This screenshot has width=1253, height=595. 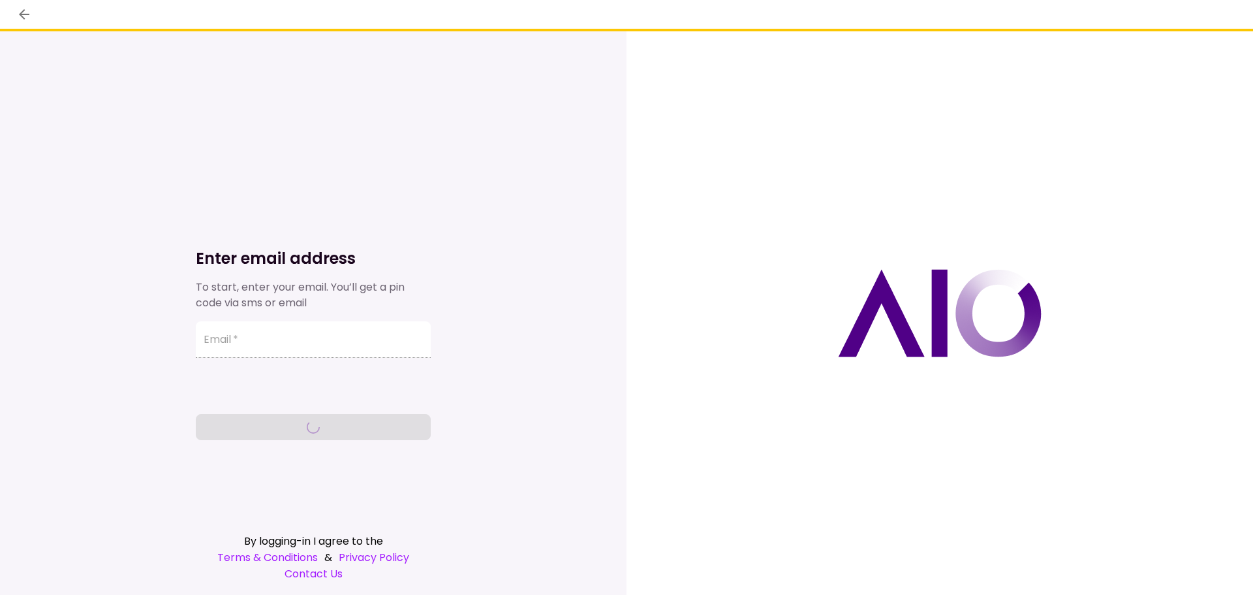 What do you see at coordinates (313, 258) in the screenshot?
I see `h1: Enter email address` at bounding box center [313, 258].